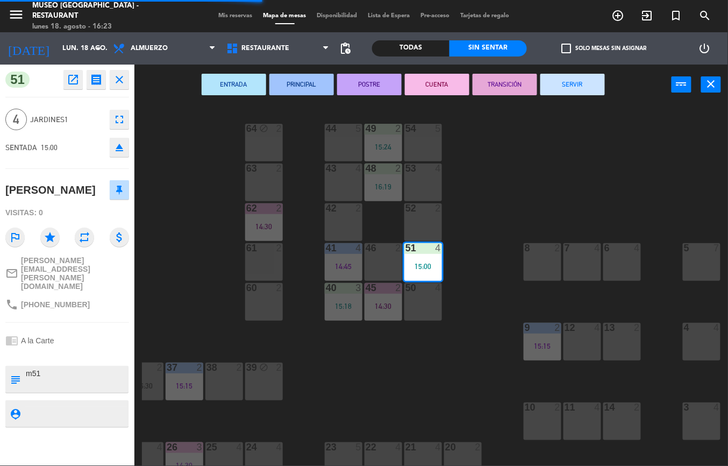  Describe the element at coordinates (37, 341) in the screenshot. I see `span: A la Carte` at that location.